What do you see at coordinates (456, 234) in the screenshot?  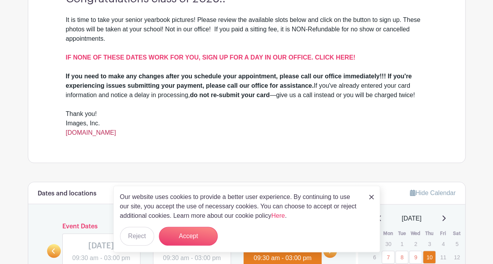 I see `th: Sat` at bounding box center [456, 234].